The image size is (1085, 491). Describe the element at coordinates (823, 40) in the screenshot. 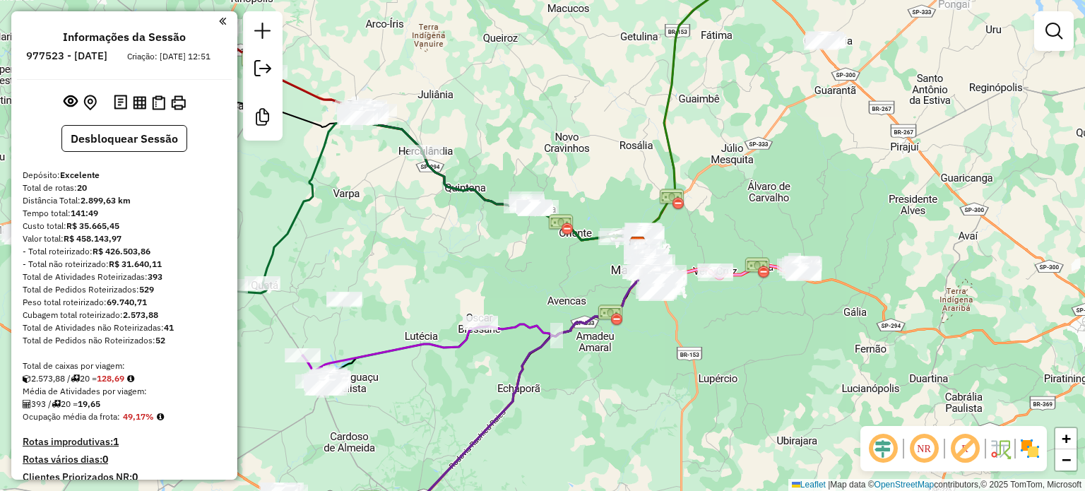

I see `div: Atividade não roteirizada - MR PAO` at that location.